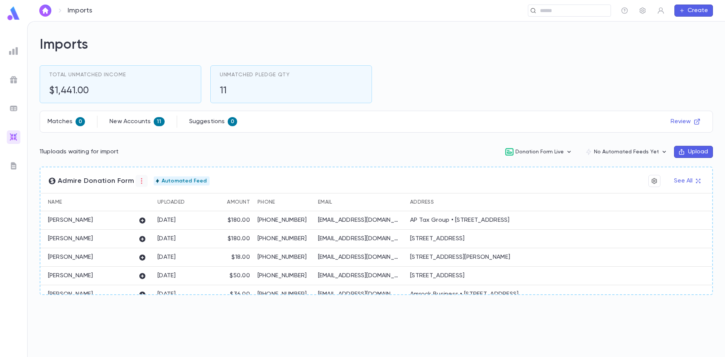  What do you see at coordinates (14, 13) in the screenshot?
I see `img: logo` at bounding box center [14, 13].